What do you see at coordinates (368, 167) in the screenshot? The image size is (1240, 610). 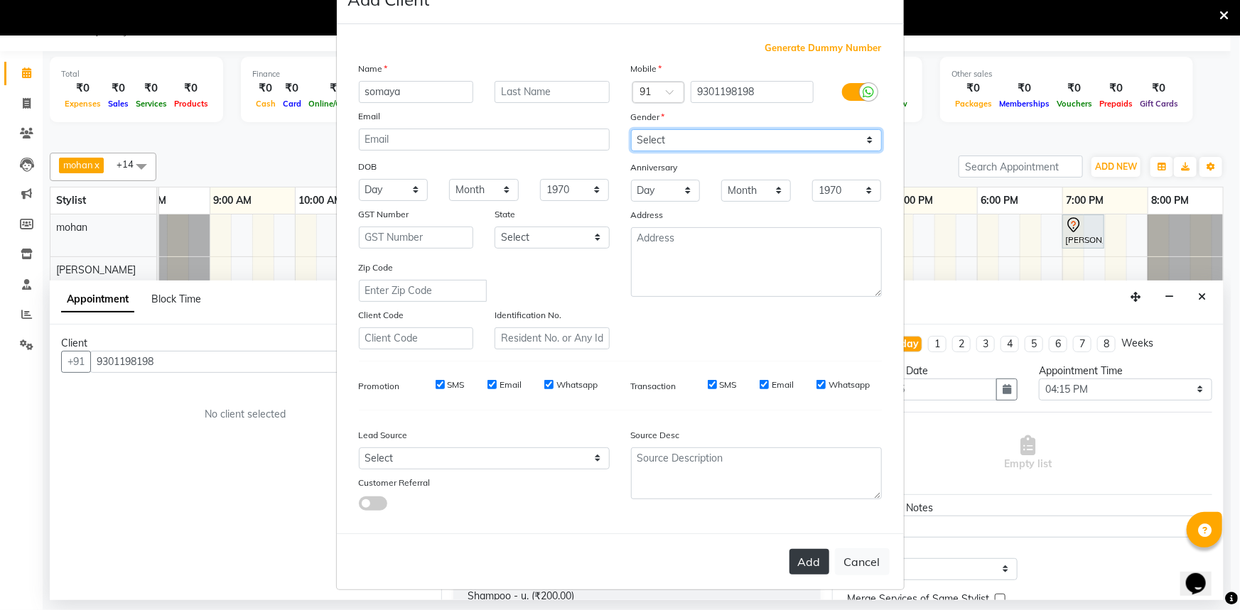 I see `label: DOB` at bounding box center [368, 167].